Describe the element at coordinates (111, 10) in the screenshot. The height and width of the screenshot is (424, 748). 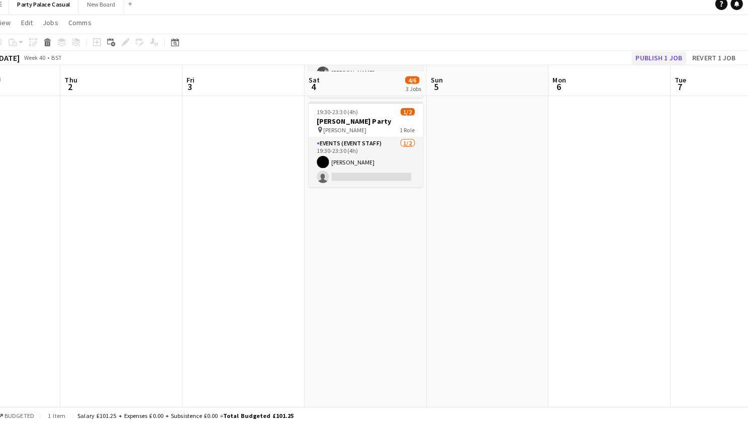
I see `button: New Board` at that location.